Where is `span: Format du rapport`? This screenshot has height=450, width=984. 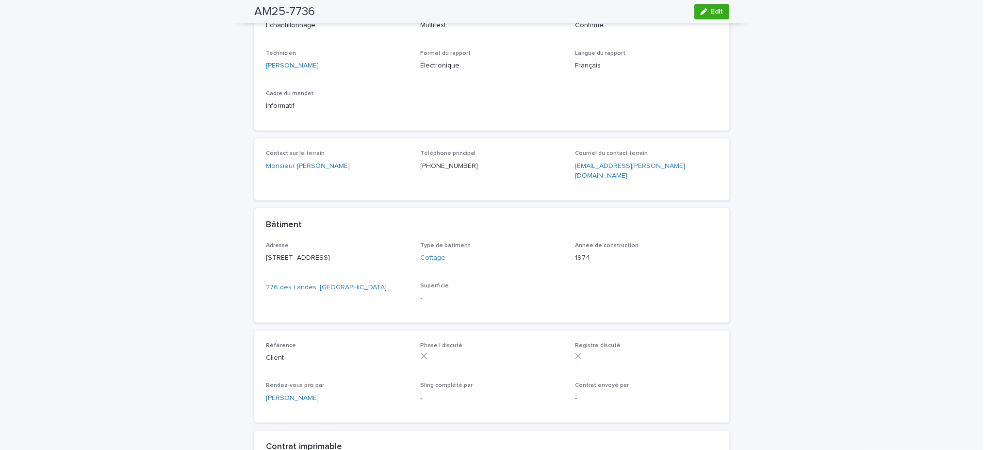
span: Format du rapport is located at coordinates (446, 53).